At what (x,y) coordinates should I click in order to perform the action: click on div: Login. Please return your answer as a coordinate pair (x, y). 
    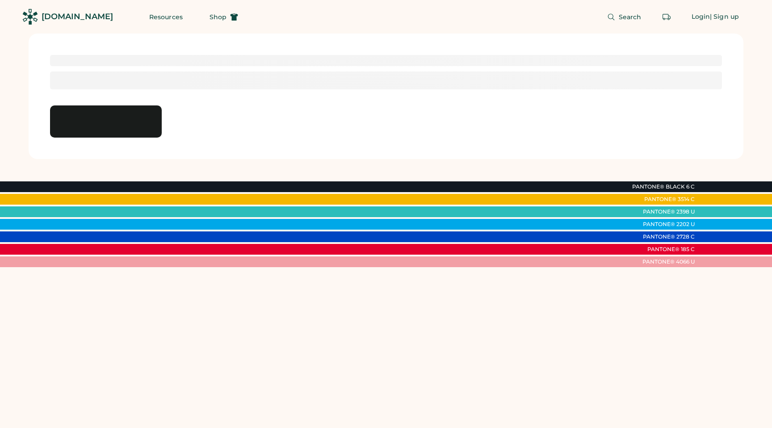
    Looking at the image, I should click on (701, 17).